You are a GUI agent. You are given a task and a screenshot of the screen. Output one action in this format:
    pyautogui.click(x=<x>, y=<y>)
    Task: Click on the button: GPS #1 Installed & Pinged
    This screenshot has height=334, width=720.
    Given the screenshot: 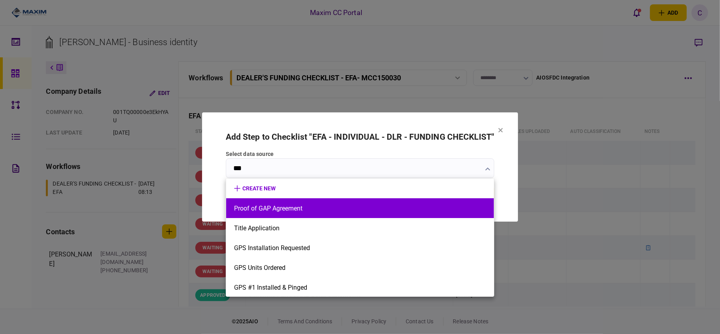 What is the action you would take?
    pyautogui.click(x=360, y=287)
    